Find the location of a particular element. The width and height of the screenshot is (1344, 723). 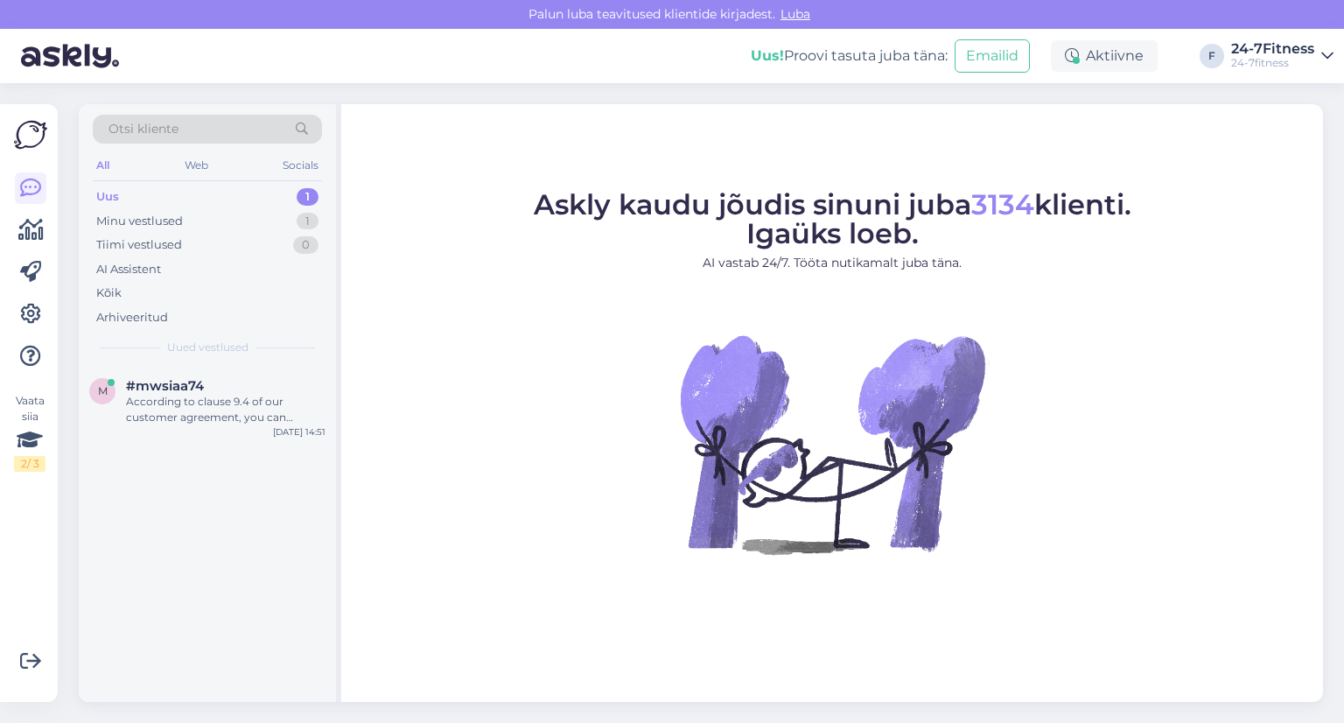

div: Arhiveeritud is located at coordinates (132, 318).